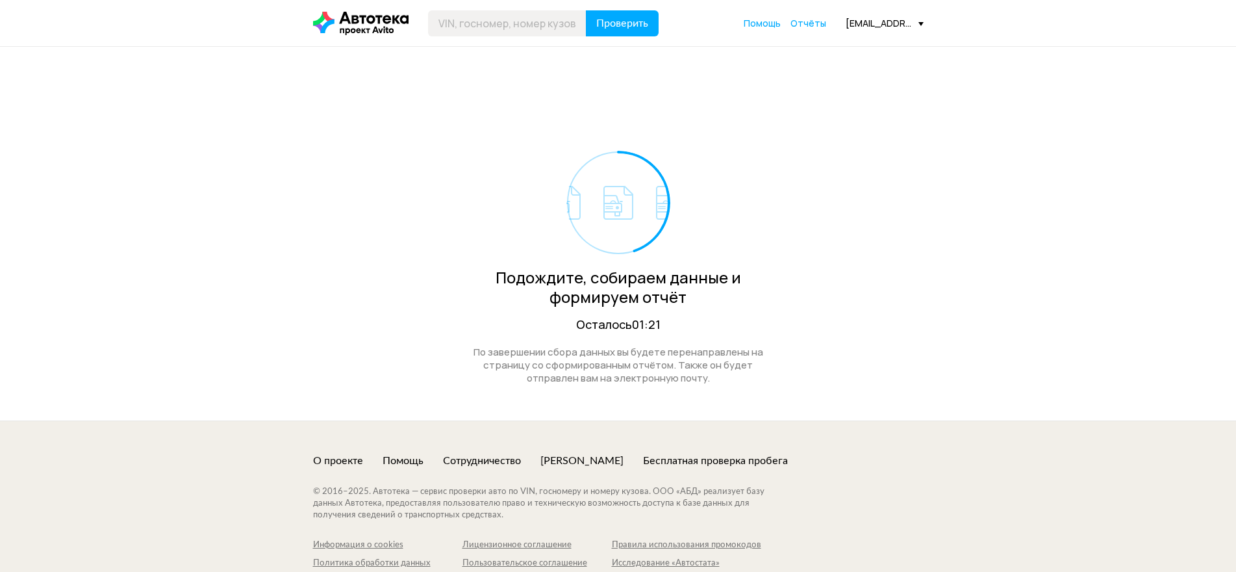 This screenshot has width=1236, height=572. Describe the element at coordinates (686, 545) in the screenshot. I see `div: Правила использования промокодов` at that location.